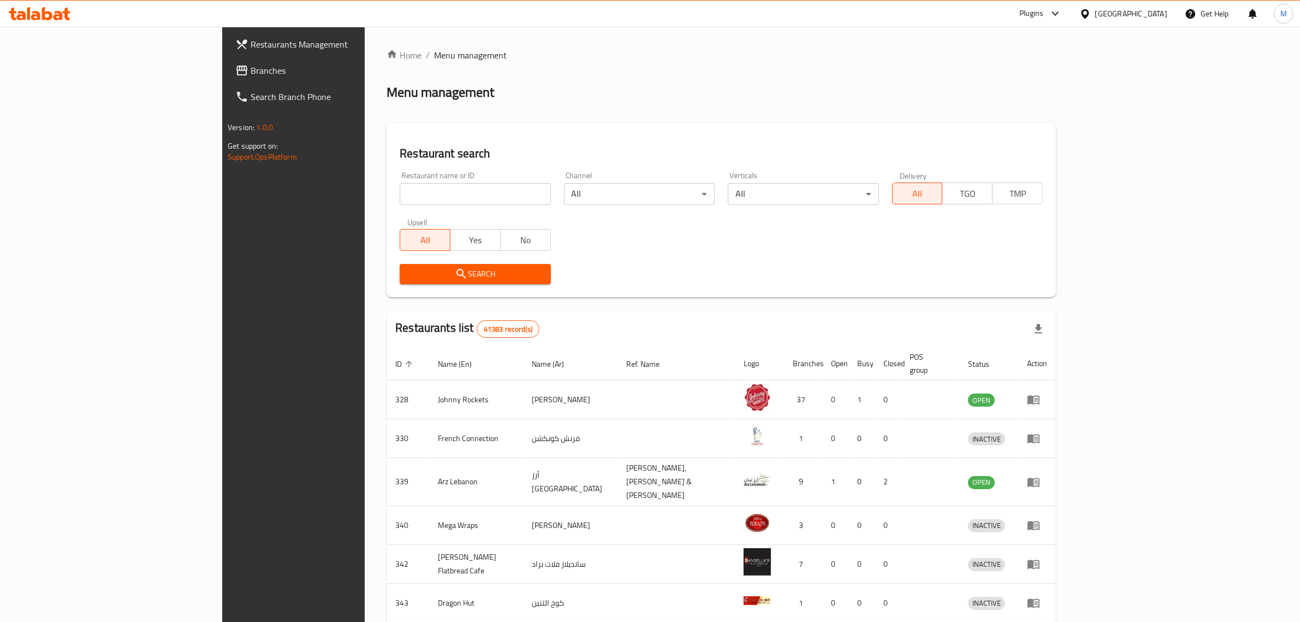 This screenshot has height=622, width=1300. Describe the element at coordinates (476, 399) in the screenshot. I see `td: Johnny Rockets` at that location.